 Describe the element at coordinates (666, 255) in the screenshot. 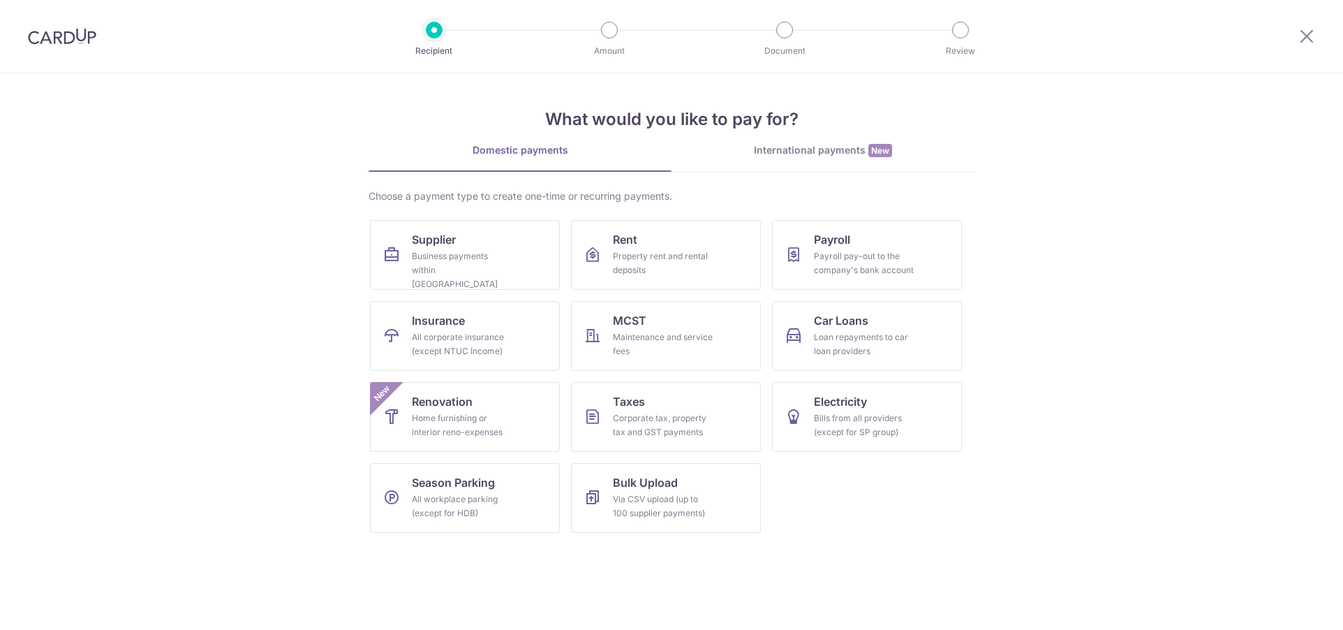

I see `a: RentProperty rent and rental deposits` at that location.